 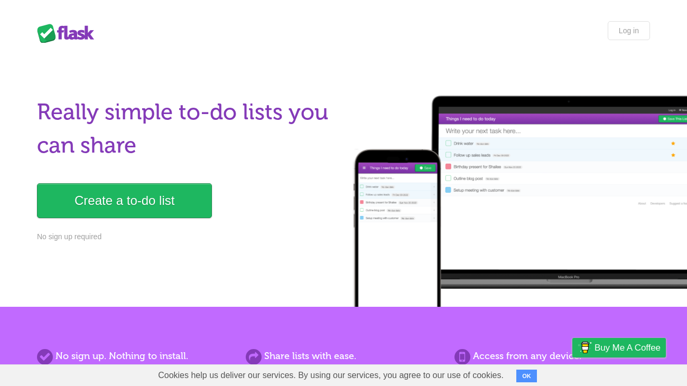 What do you see at coordinates (69, 33) in the screenshot?
I see `div: Flask Lists` at bounding box center [69, 33].